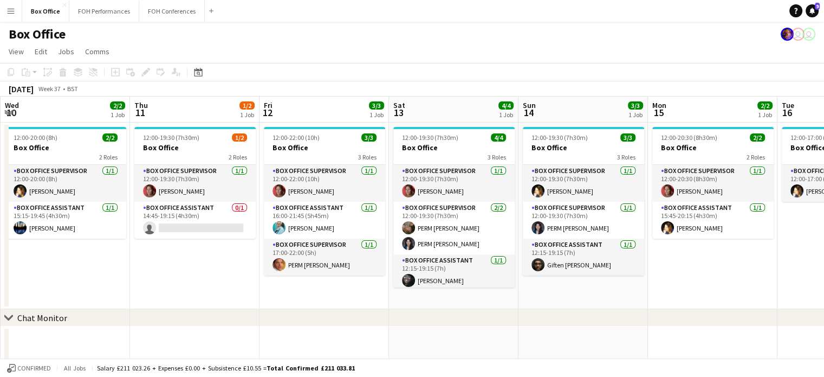  Describe the element at coordinates (41, 51) in the screenshot. I see `span: Edit` at that location.